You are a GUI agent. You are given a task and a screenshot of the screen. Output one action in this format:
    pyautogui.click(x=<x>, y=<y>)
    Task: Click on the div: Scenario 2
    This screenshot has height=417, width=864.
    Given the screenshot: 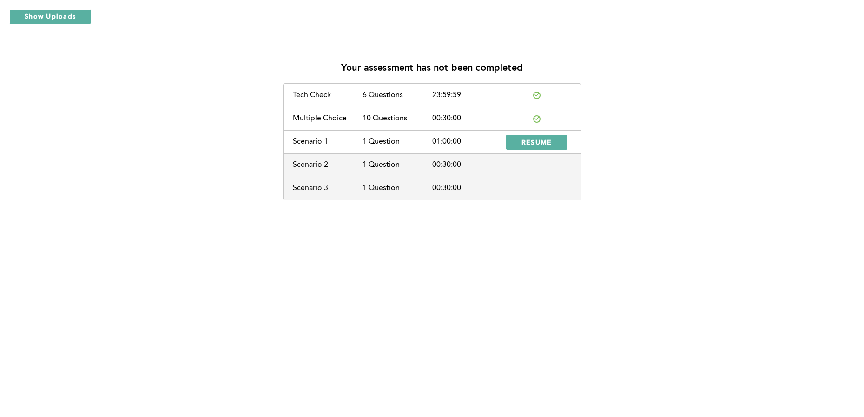 What is the action you would take?
    pyautogui.click(x=328, y=165)
    